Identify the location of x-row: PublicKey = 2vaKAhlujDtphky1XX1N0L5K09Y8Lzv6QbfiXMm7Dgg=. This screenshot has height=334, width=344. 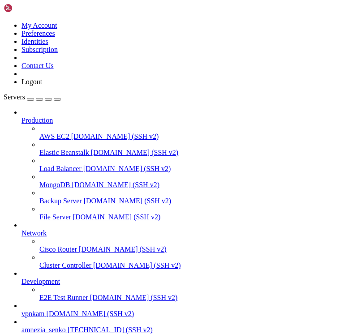
(115, 222).